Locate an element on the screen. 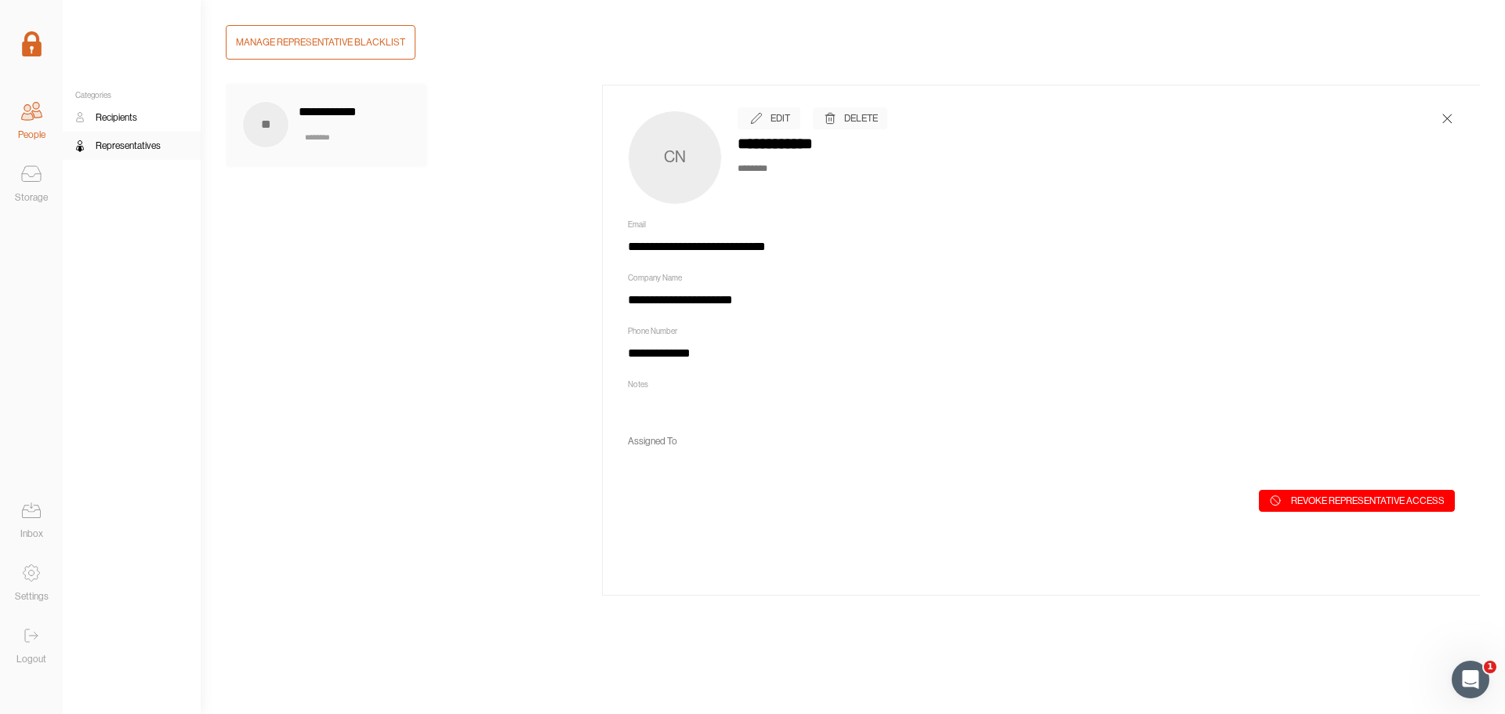 This screenshot has width=1505, height=714. div: Assigned To is located at coordinates (1041, 441).